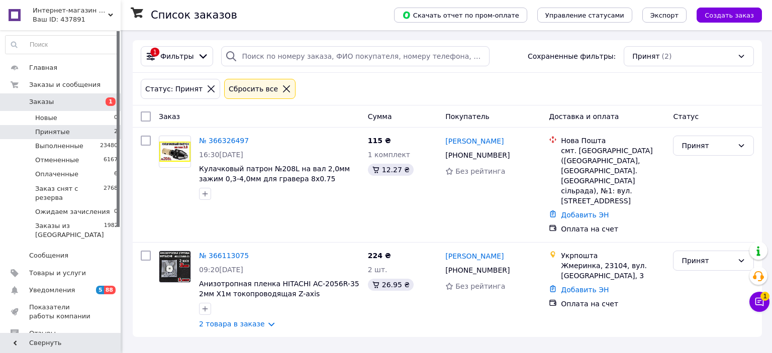 The width and height of the screenshot is (772, 353). I want to click on a: Создать заказ, so click(724, 15).